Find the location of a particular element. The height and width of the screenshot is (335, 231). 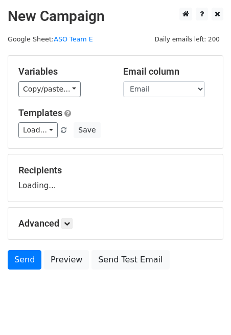

h5: Recipients is located at coordinates (116, 170).